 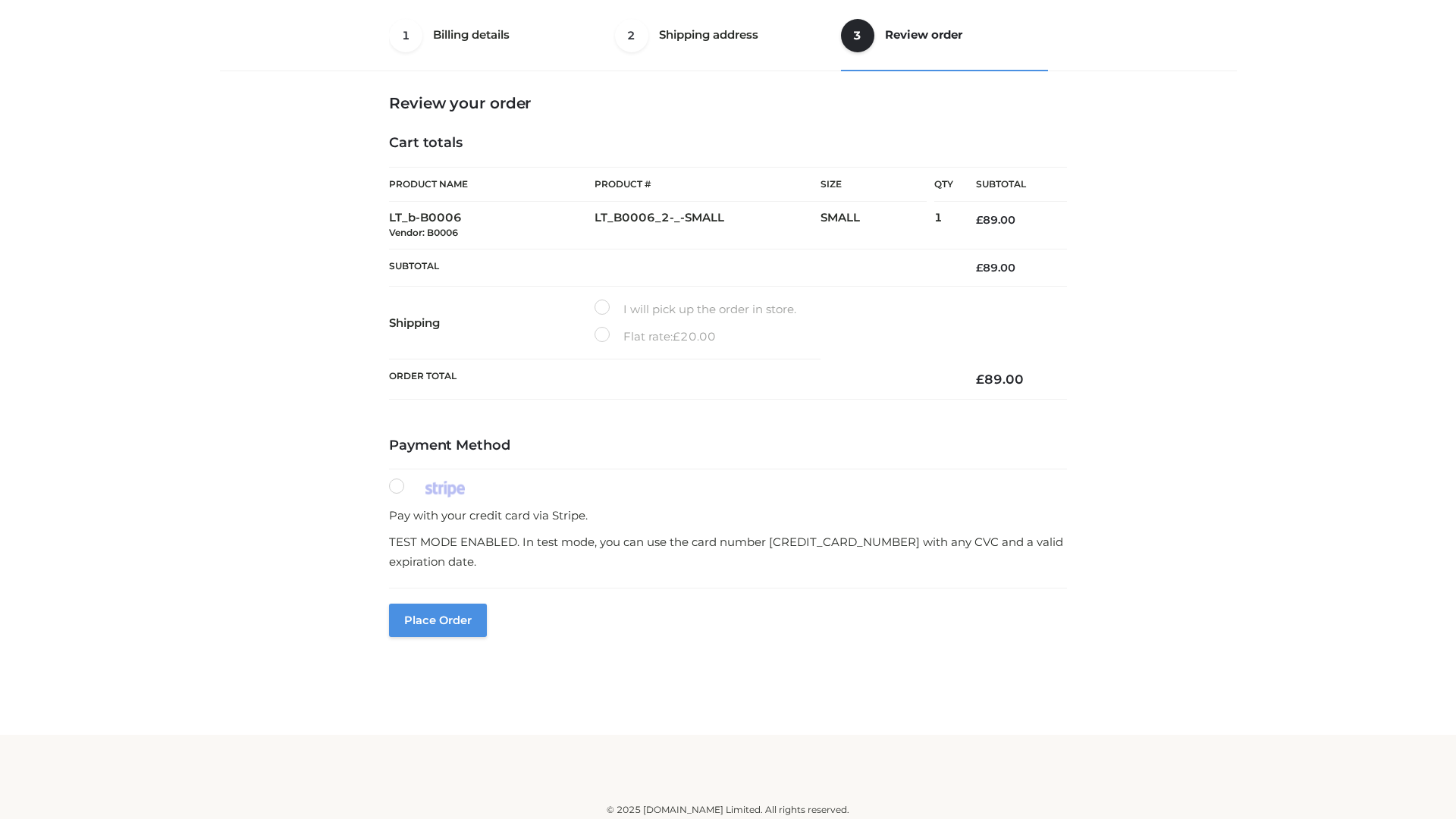 I want to click on button: Place order, so click(x=438, y=620).